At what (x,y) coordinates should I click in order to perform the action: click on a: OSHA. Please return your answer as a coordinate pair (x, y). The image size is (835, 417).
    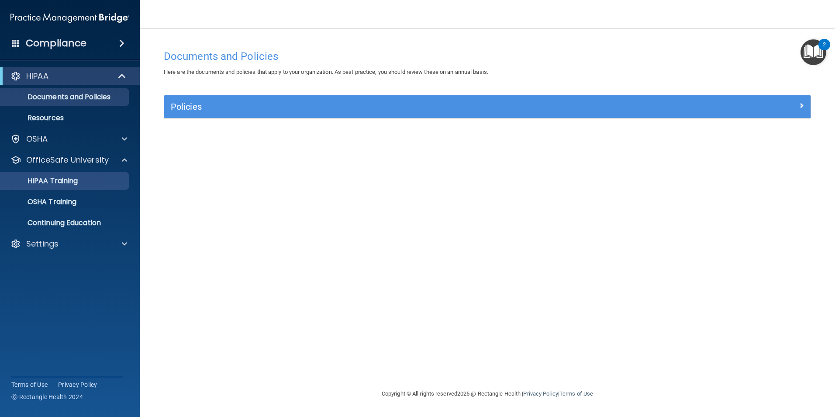
    Looking at the image, I should click on (69, 139).